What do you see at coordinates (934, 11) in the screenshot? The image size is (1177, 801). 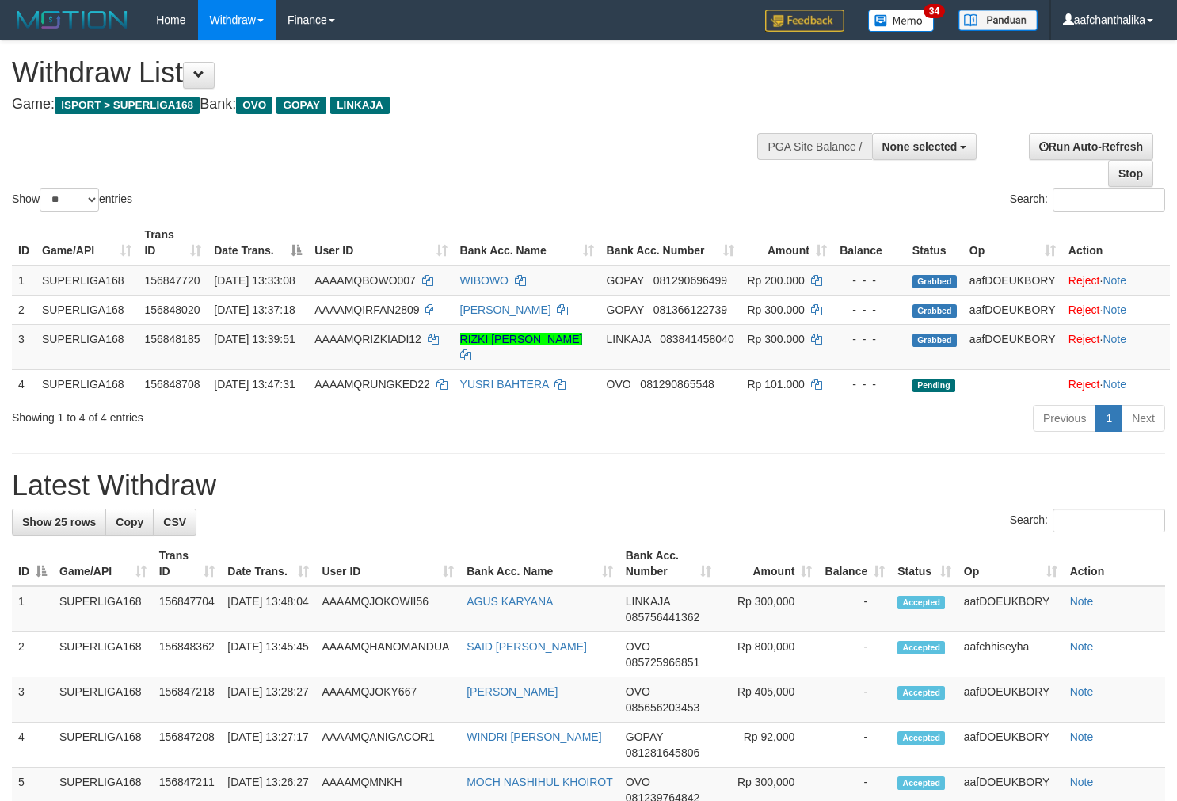 I see `span: 34` at bounding box center [934, 11].